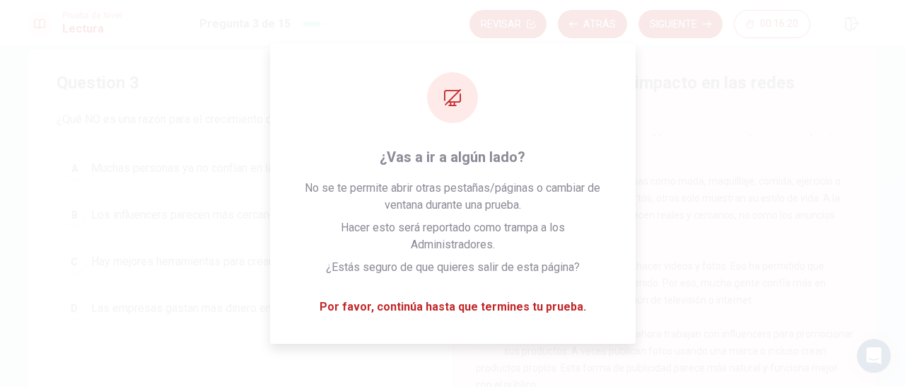  I want to click on span: Las empresas gastan más dinero en anuncios tradicionales., so click(239, 308).